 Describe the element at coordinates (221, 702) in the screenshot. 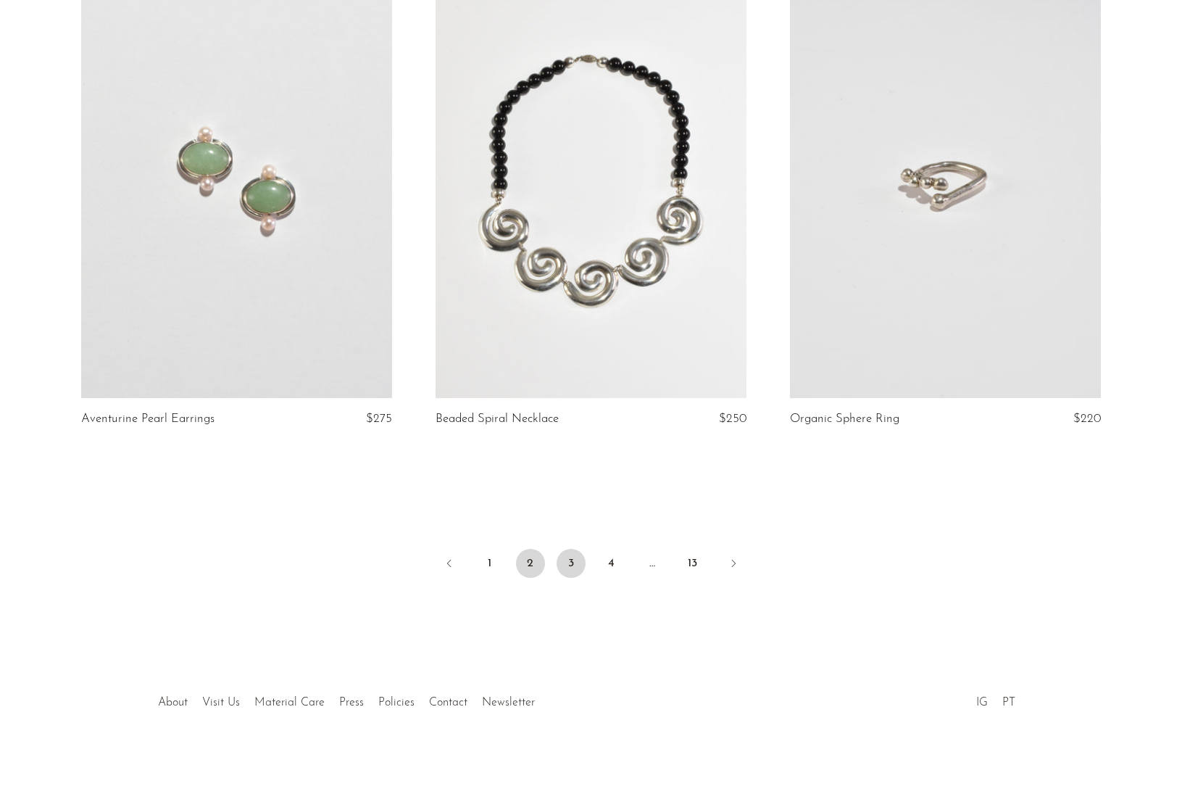

I see `a: Visit Us` at that location.